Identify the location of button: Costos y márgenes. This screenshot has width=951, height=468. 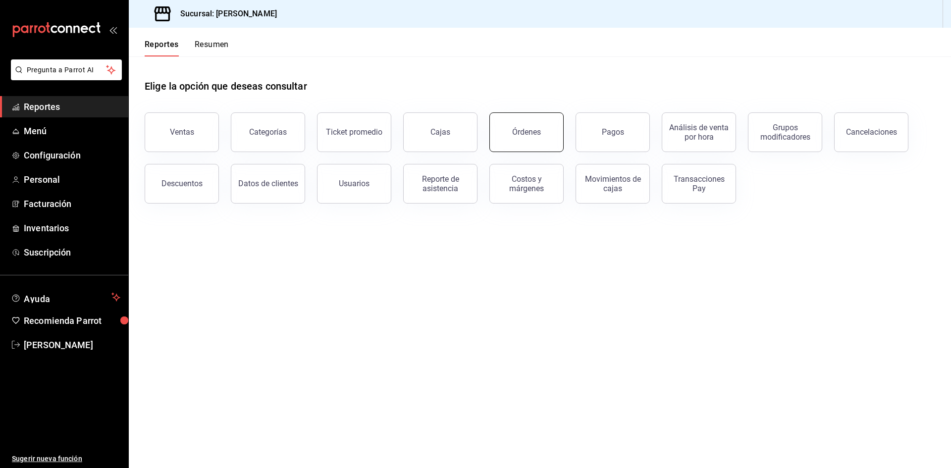
(526, 184).